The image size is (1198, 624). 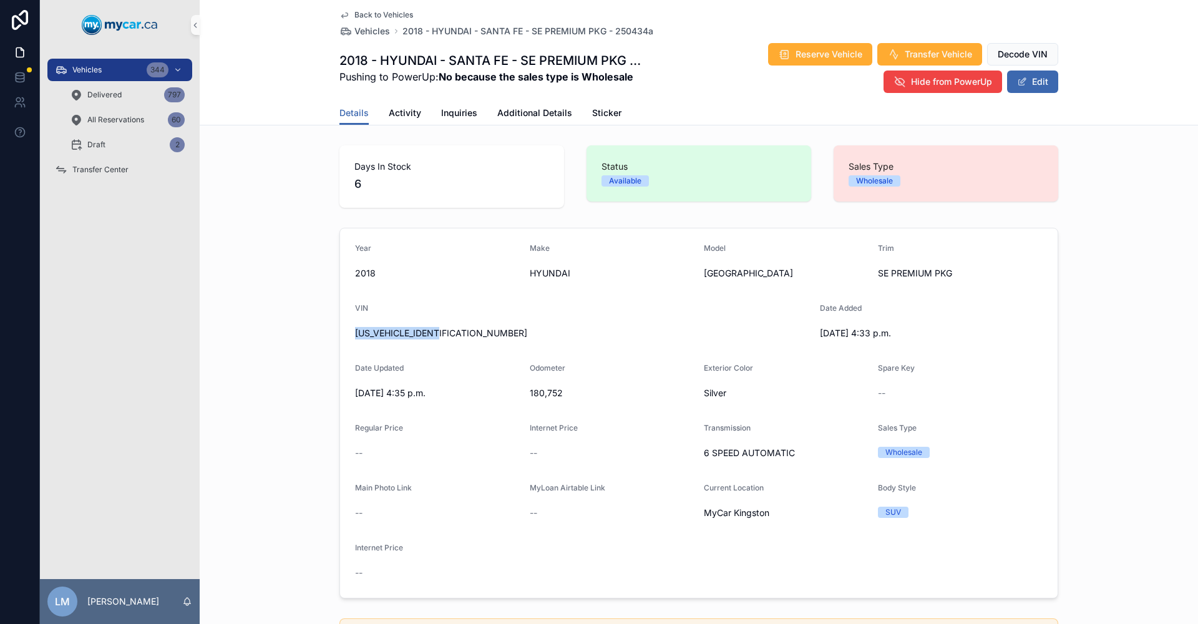 What do you see at coordinates (120, 170) in the screenshot?
I see `a: Transfer Center` at bounding box center [120, 170].